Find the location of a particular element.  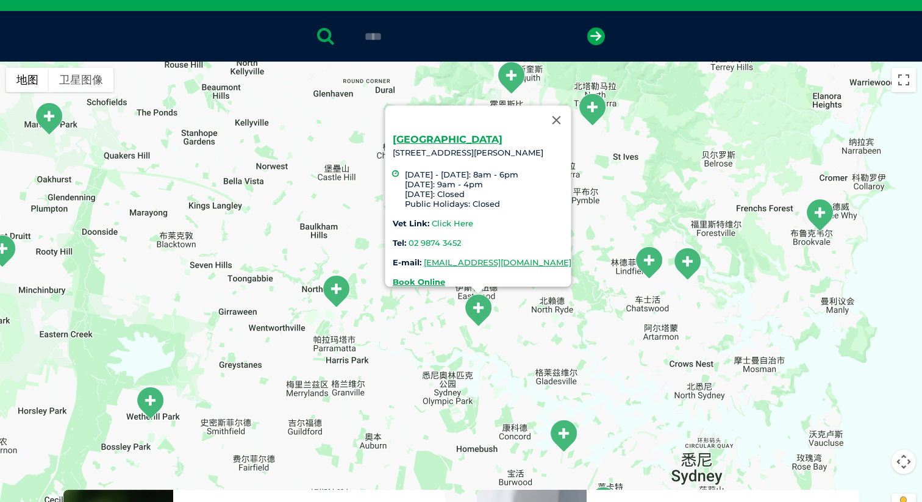

div: Brookvale is located at coordinates (819, 215).